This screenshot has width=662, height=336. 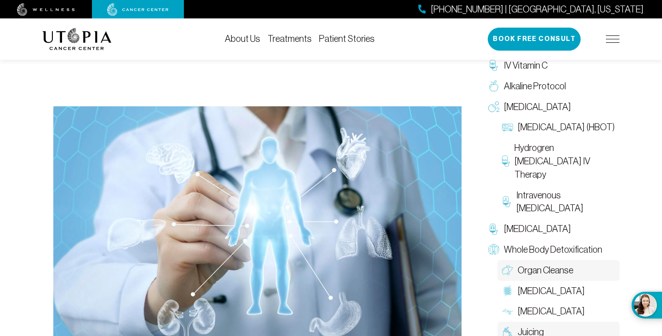 What do you see at coordinates (508, 270) in the screenshot?
I see `img: Organ Cleanse` at bounding box center [508, 270].